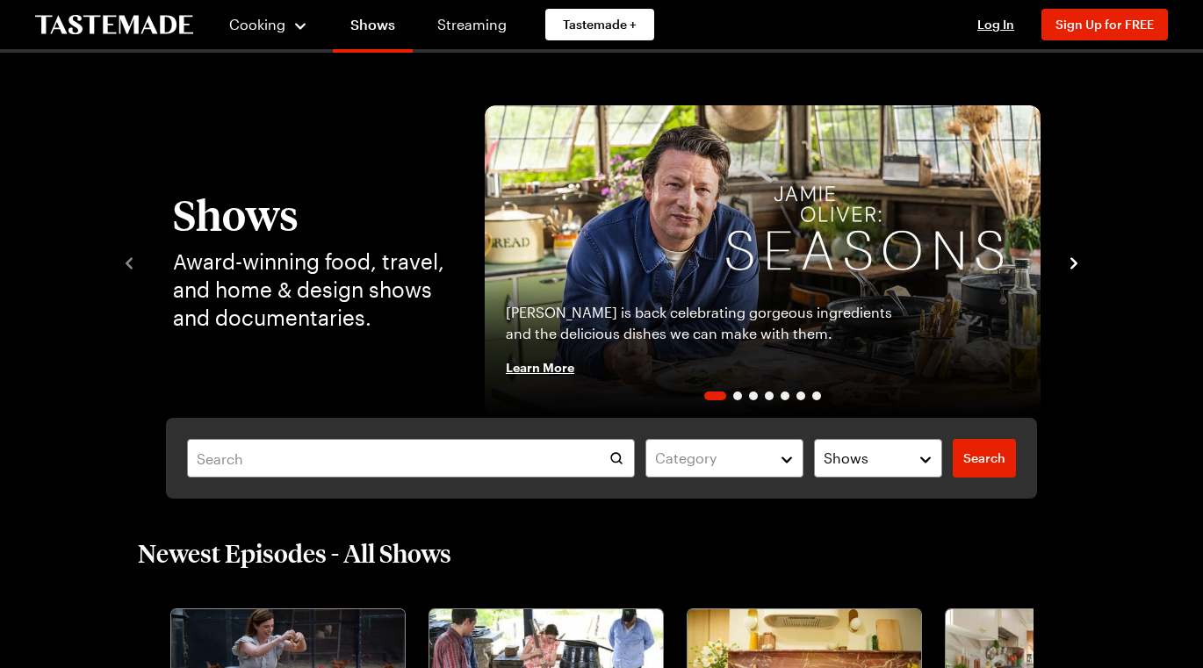 The image size is (1203, 668). Describe the element at coordinates (724, 458) in the screenshot. I see `button: Category` at that location.